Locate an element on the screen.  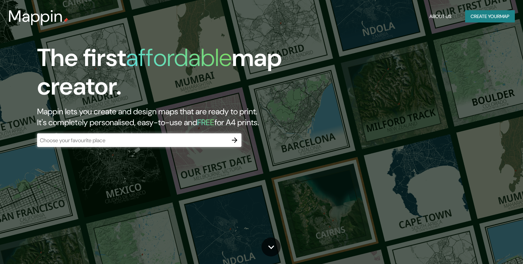
h2: Mappin lets you create and design maps that are ready to print. It's completely personalised, eas... is located at coordinates (168, 117).